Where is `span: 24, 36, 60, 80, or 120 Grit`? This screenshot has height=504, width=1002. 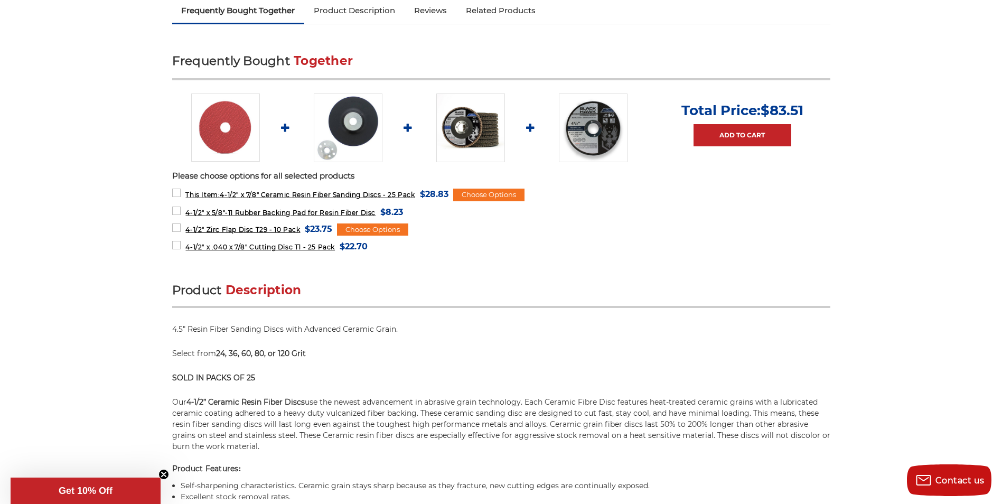
span: 24, 36, 60, 80, or 120 Grit is located at coordinates (261, 353).